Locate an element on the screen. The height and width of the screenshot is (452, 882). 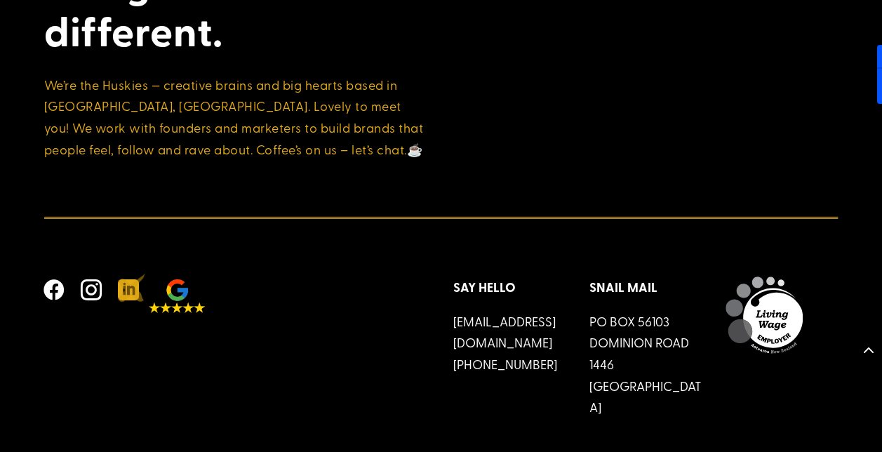
strong: Say Hello is located at coordinates (483, 287).